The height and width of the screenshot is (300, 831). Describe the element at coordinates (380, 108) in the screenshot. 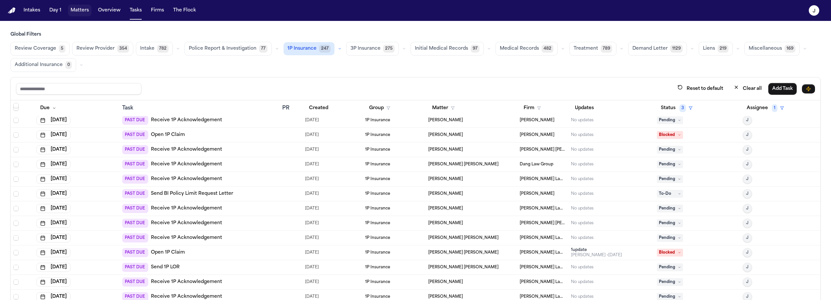

I see `button: Group` at that location.